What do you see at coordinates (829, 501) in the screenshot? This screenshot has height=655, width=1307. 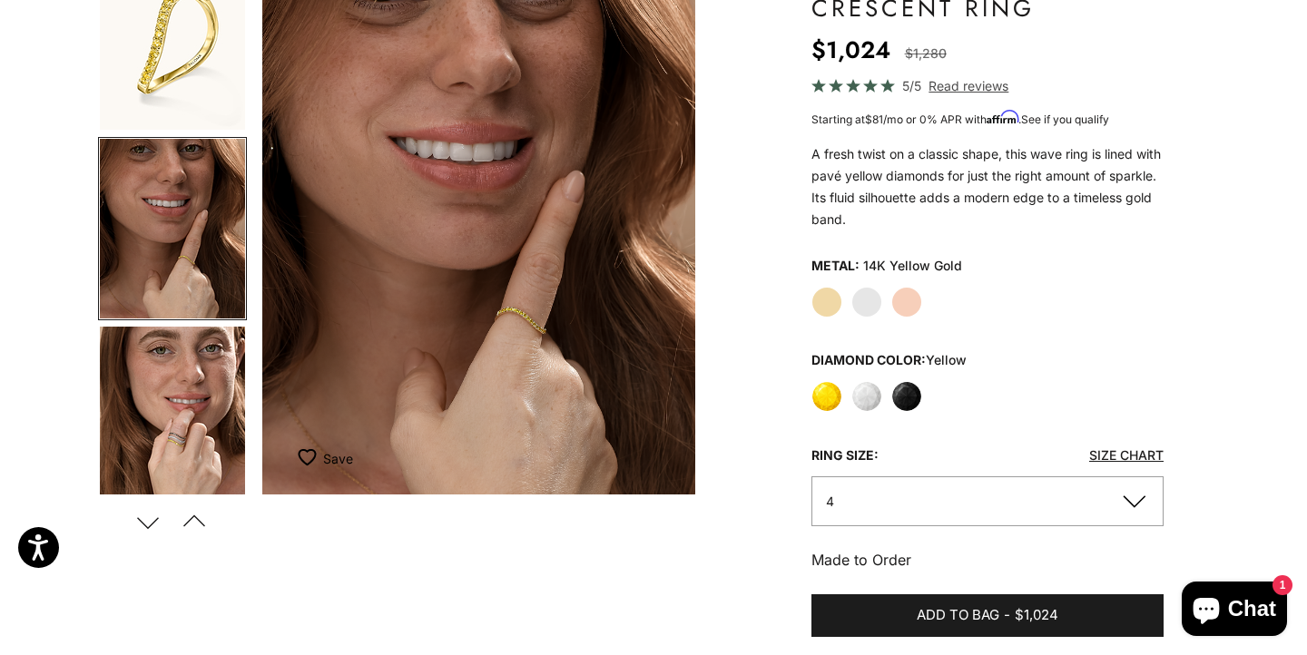 I see `span: 4` at bounding box center [829, 501].